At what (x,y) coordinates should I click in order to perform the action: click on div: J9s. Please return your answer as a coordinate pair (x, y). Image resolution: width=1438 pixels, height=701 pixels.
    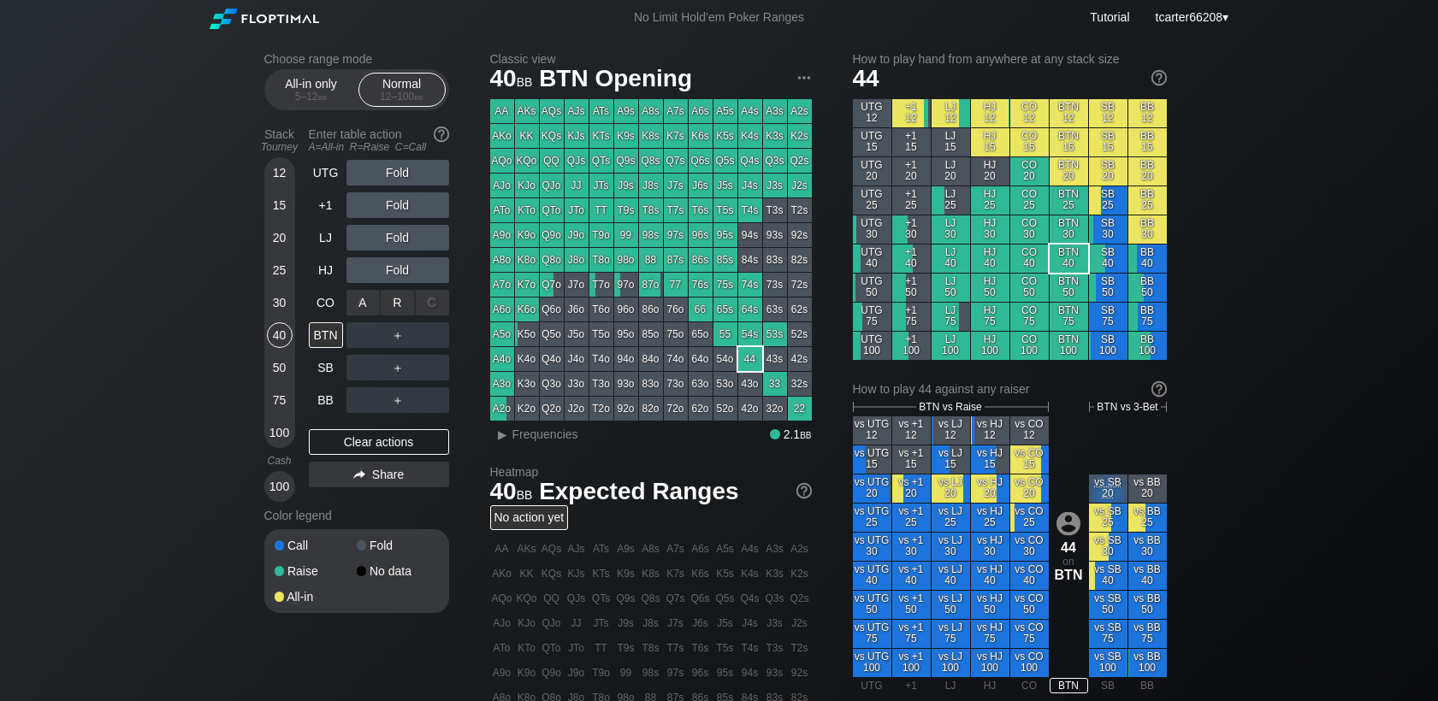
    Looking at the image, I should click on (626, 186).